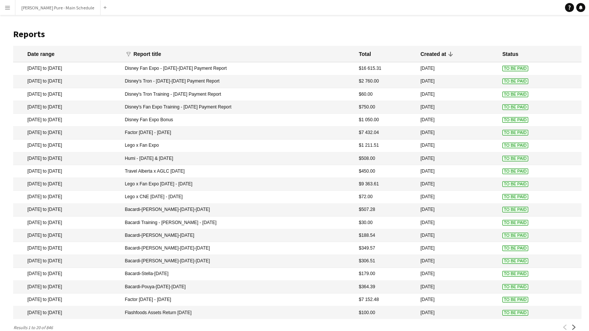 The image size is (589, 331). What do you see at coordinates (386, 300) in the screenshot?
I see `mat-cell: $7 152.48` at bounding box center [386, 300].